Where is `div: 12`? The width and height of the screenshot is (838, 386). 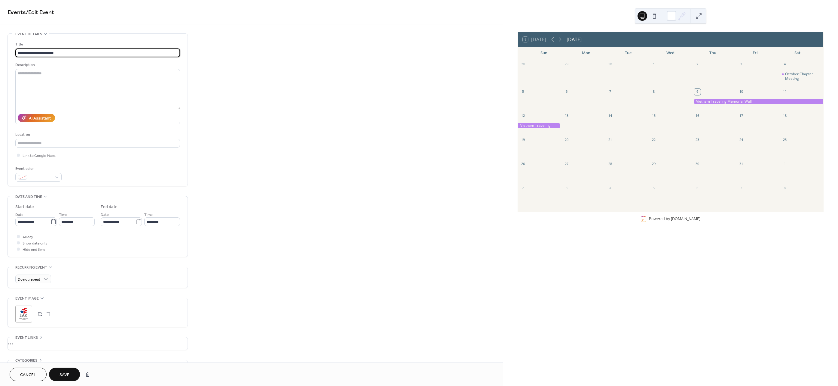
div: 12 is located at coordinates (523, 116).